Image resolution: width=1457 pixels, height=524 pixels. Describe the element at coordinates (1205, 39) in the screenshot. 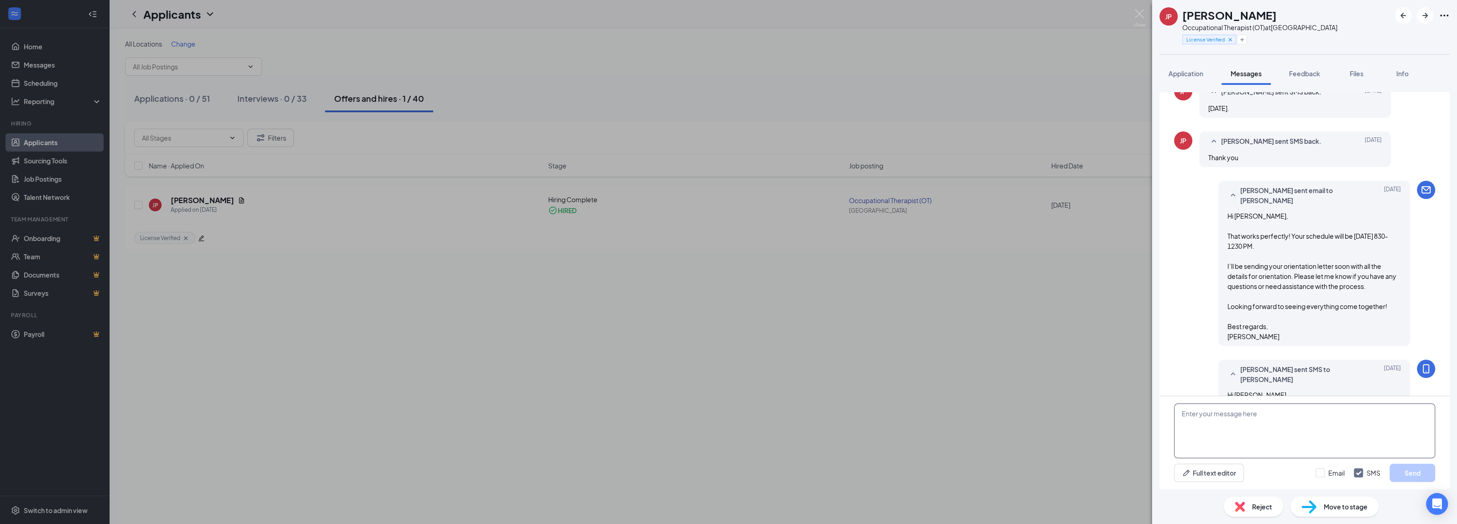

I see `span: License Verified` at that location.